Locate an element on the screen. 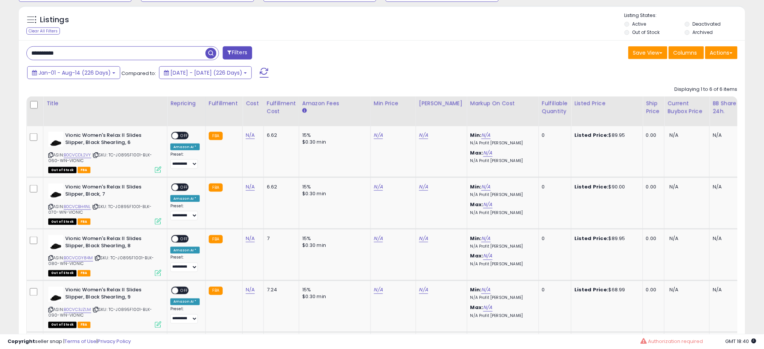  b: Vionic Women's Relax II Slides Slipper, Black, 7 is located at coordinates (111, 191).